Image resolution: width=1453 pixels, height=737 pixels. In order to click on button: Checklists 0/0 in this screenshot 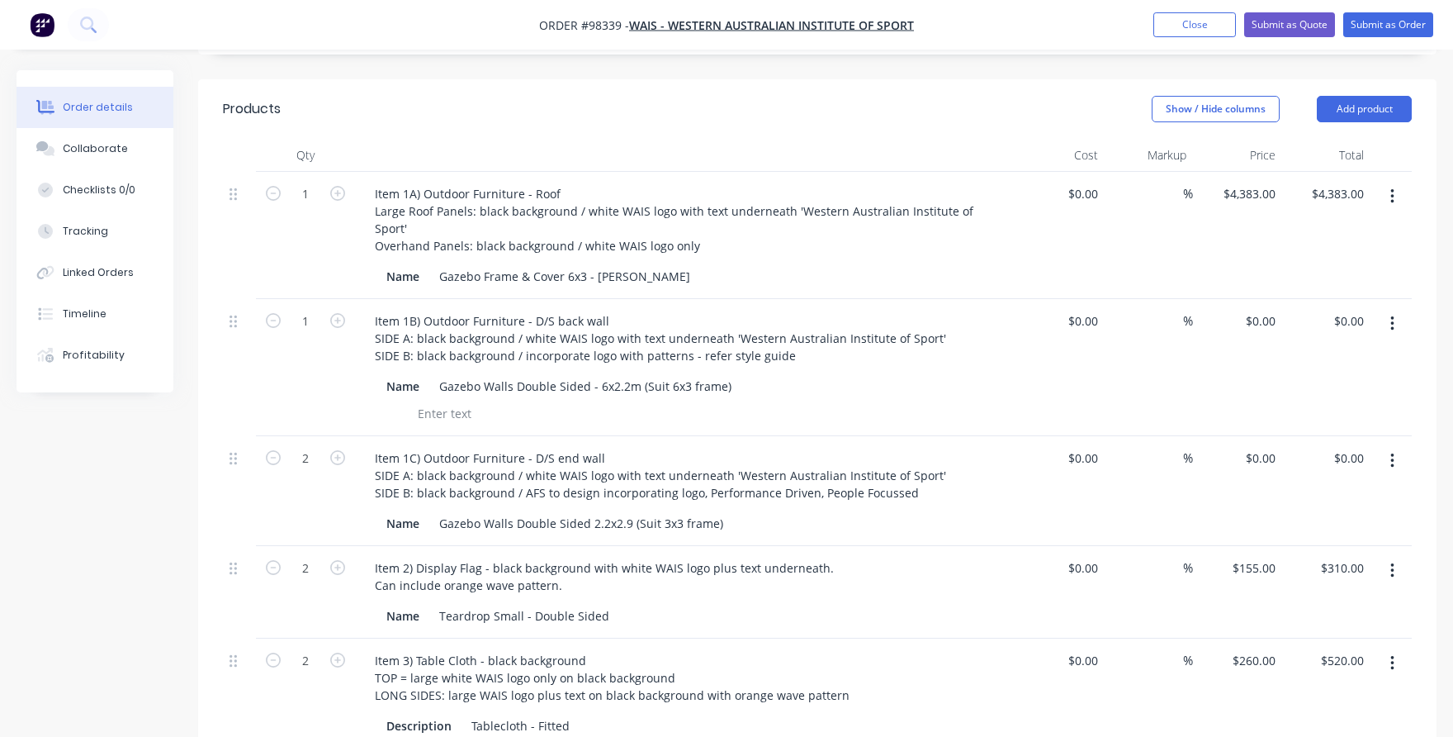, I will do `click(95, 190)`.